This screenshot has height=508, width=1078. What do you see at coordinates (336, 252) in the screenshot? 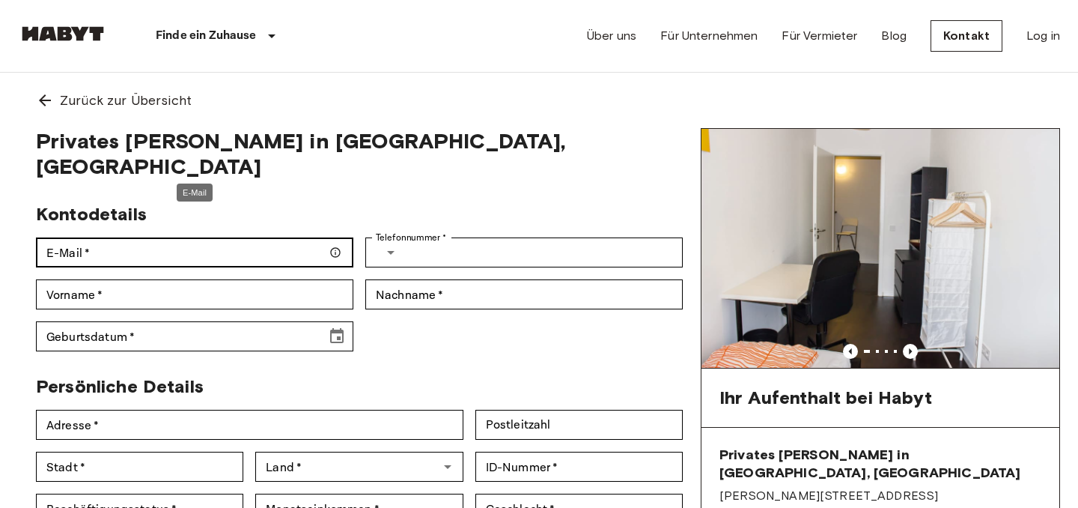
I see `svg: Stellen Sie sicher, dass Ihre E-Mail-Adresse korrekt ist — wir senden Ihre Buchungsdetails dorthin.` at bounding box center [336, 252].